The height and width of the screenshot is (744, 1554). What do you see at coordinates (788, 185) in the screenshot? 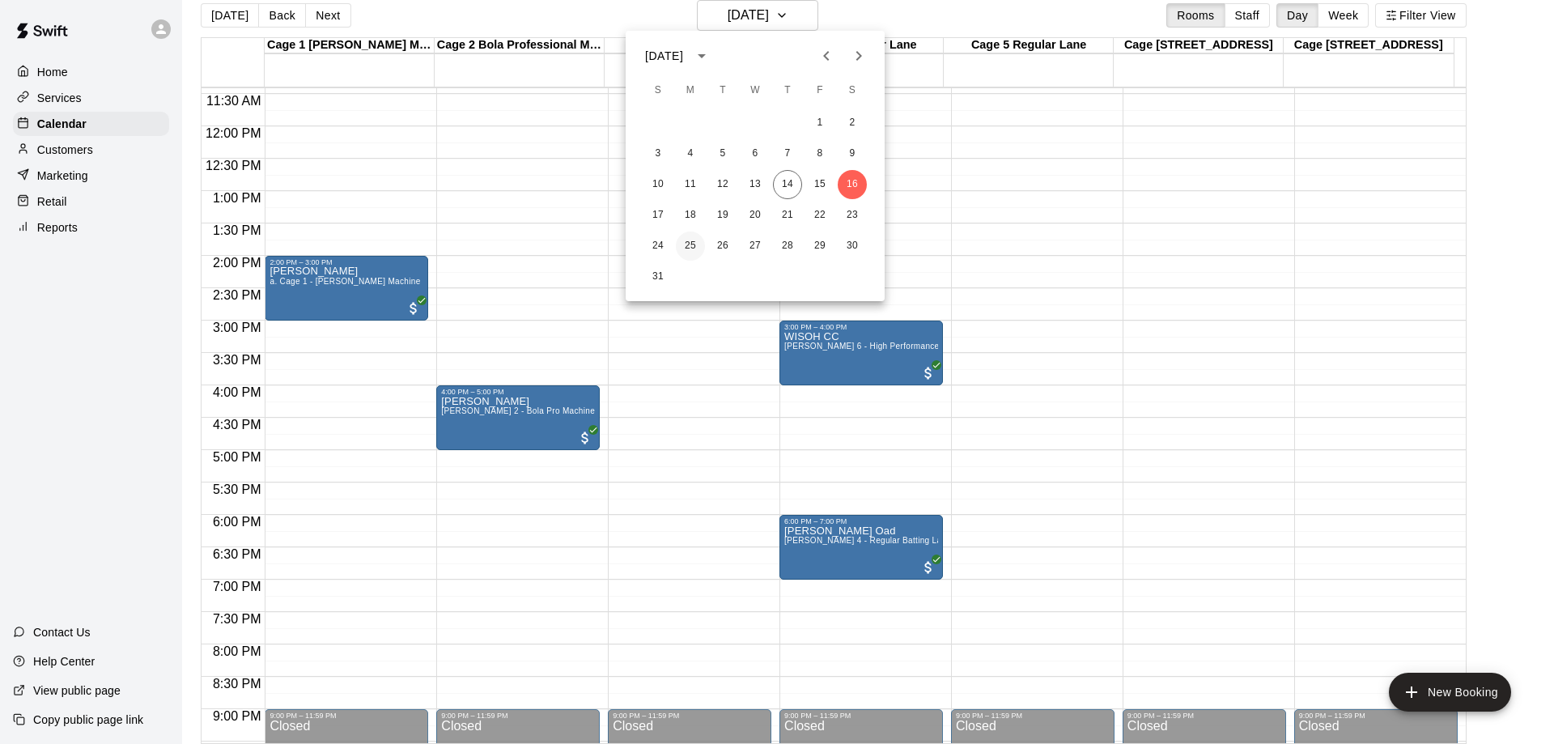
I see `button: 14` at bounding box center [788, 185].